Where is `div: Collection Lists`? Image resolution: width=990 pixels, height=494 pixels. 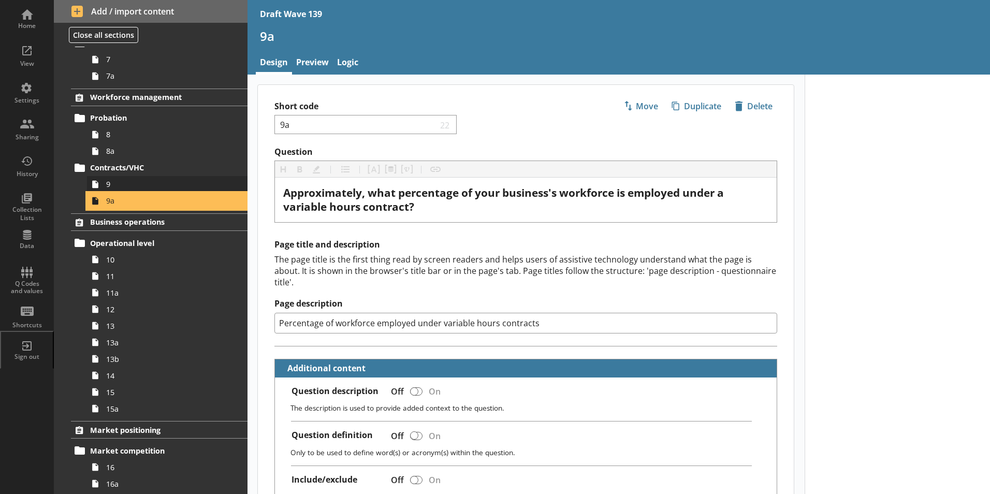
div: Collection Lists is located at coordinates (27, 213).